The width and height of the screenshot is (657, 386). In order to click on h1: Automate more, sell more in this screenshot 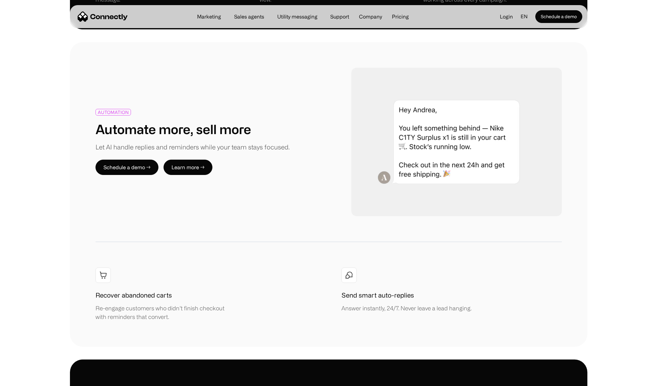, I will do `click(173, 129)`.